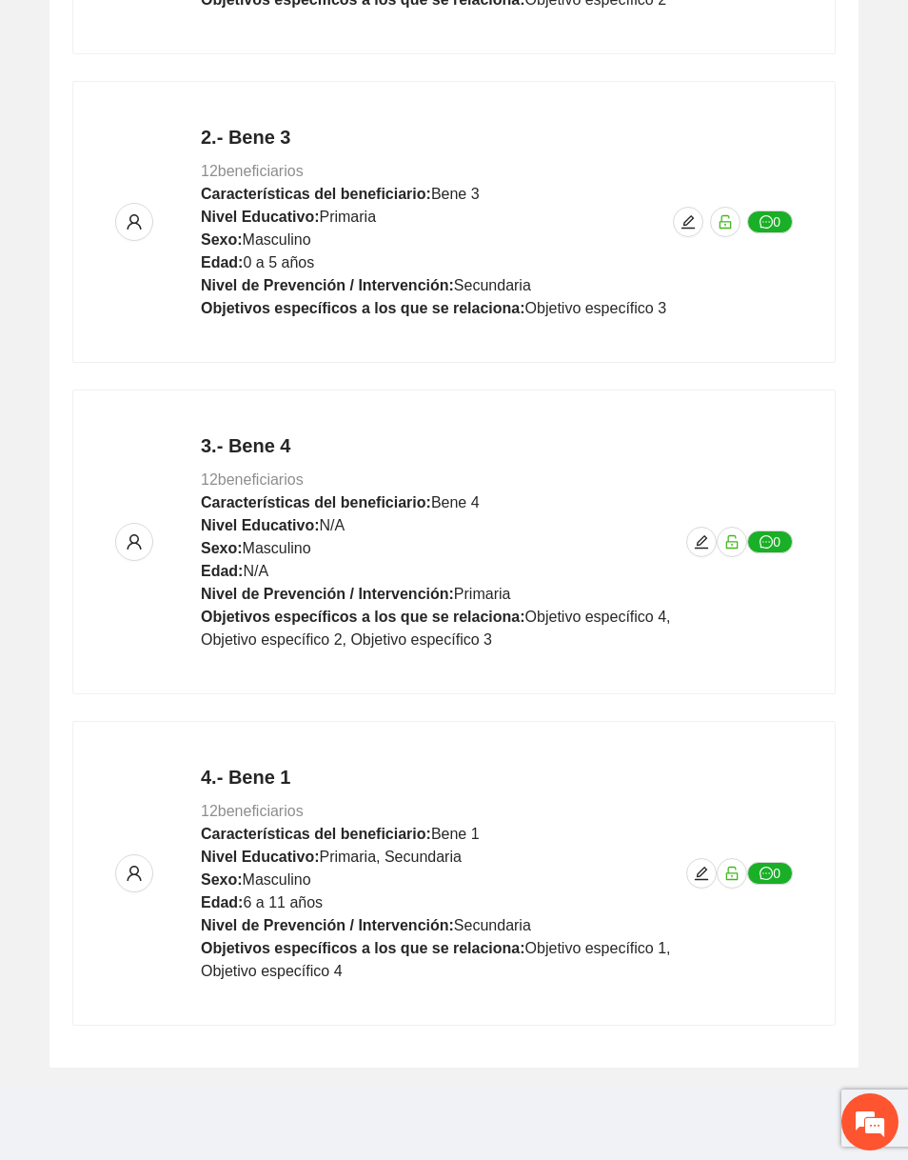 The height and width of the screenshot is (1160, 908). Describe the element at coordinates (186, 553) in the screenshot. I see `textarea: Escriba su mensaje y pulse “Intro”` at that location.